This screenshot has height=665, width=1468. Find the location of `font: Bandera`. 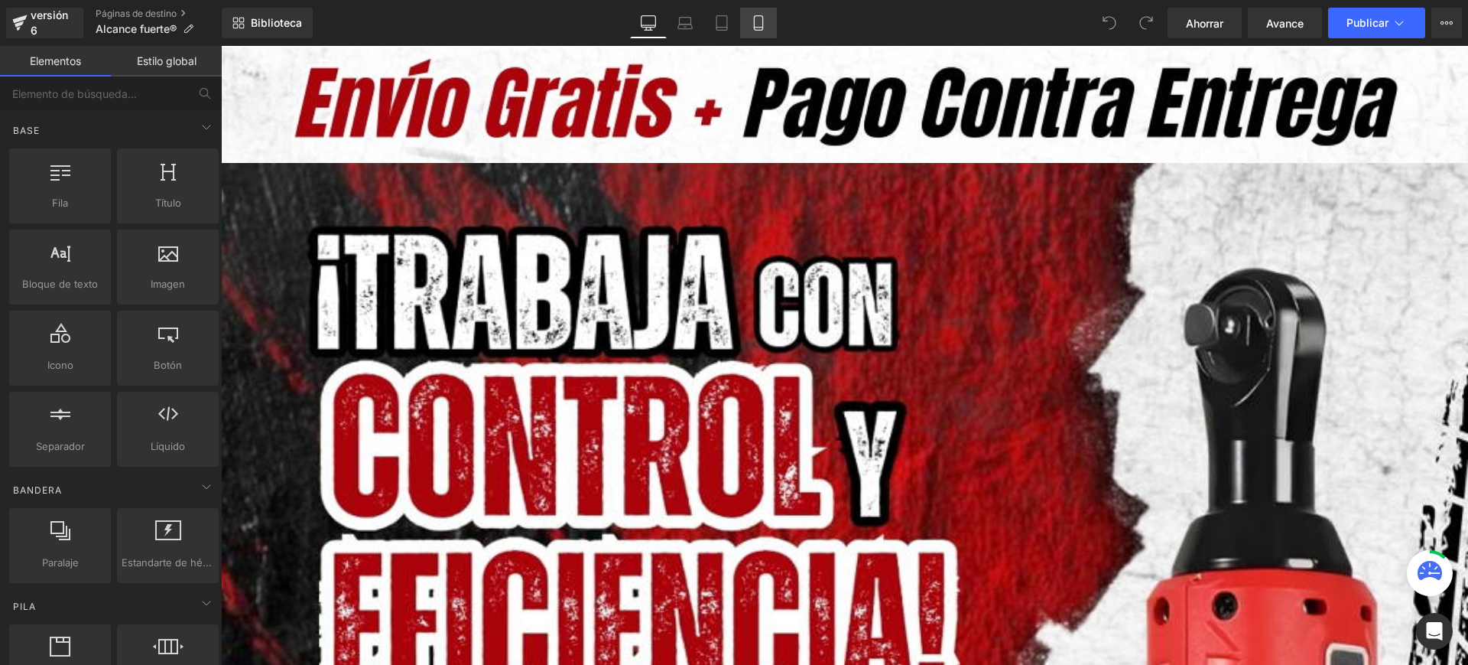

font: Bandera is located at coordinates (37, 489).